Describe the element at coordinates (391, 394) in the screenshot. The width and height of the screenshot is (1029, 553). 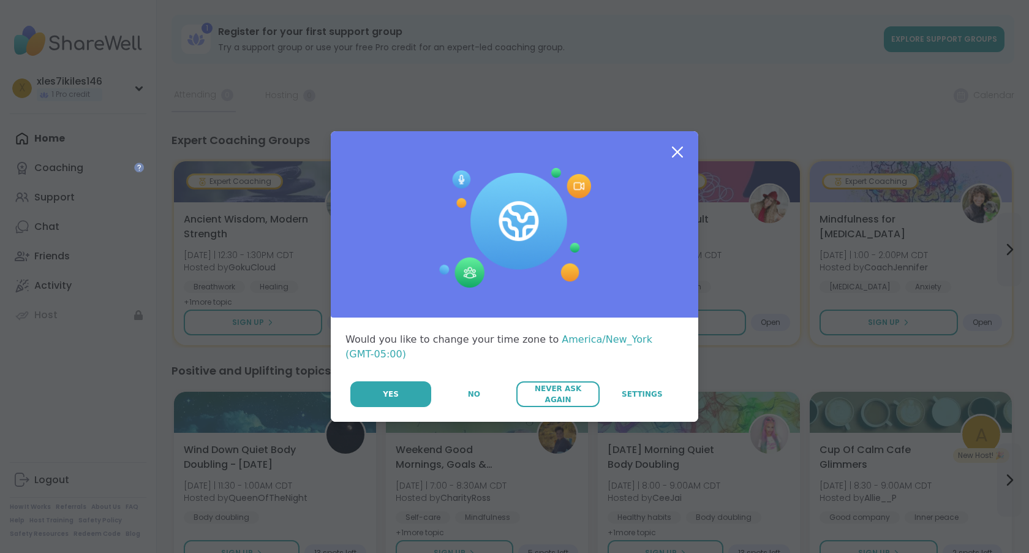
I see `button: Yes` at that location.